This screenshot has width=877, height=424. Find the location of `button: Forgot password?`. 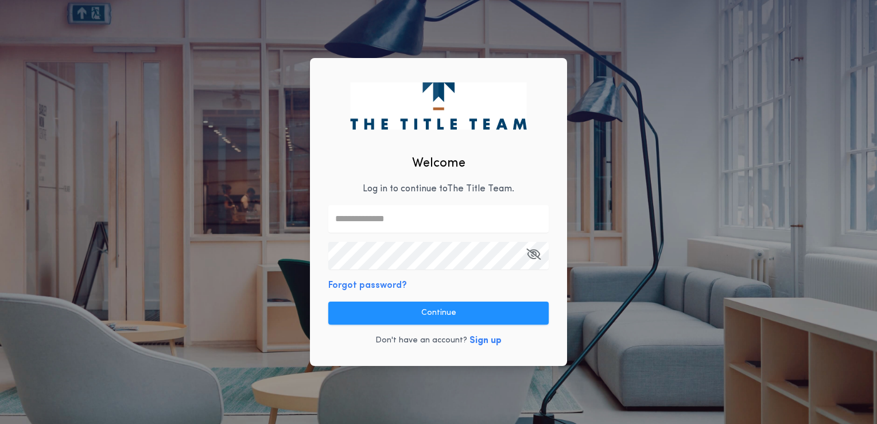

button: Forgot password? is located at coordinates (367, 285).